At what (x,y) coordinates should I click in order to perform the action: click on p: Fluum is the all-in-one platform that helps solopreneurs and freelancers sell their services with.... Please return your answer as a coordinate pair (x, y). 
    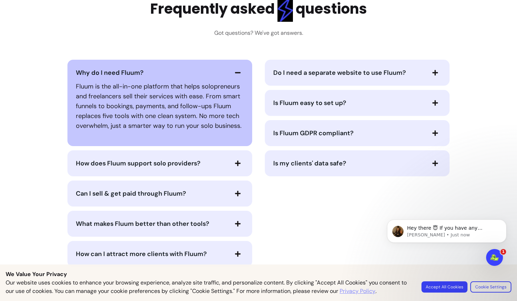
    Looking at the image, I should click on (160, 106).